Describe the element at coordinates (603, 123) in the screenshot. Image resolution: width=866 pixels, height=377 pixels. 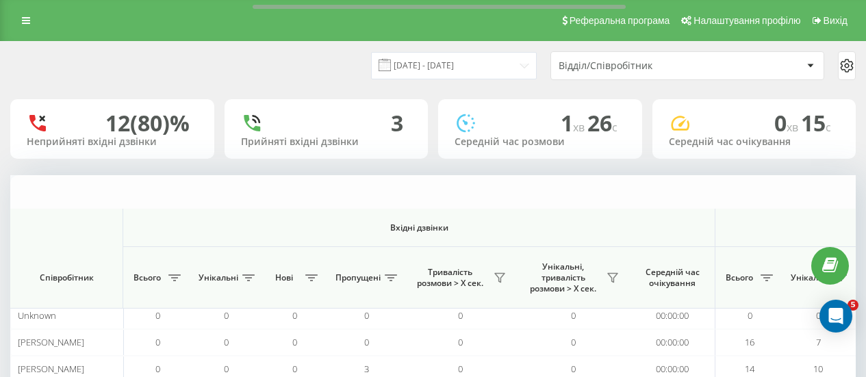
I see `span: 26` at that location.